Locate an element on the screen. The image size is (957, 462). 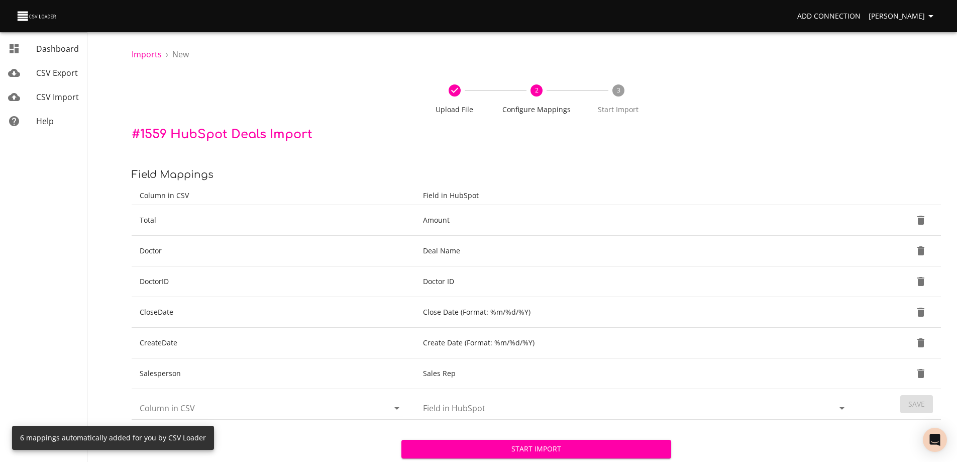
text: 2 is located at coordinates (536, 90).